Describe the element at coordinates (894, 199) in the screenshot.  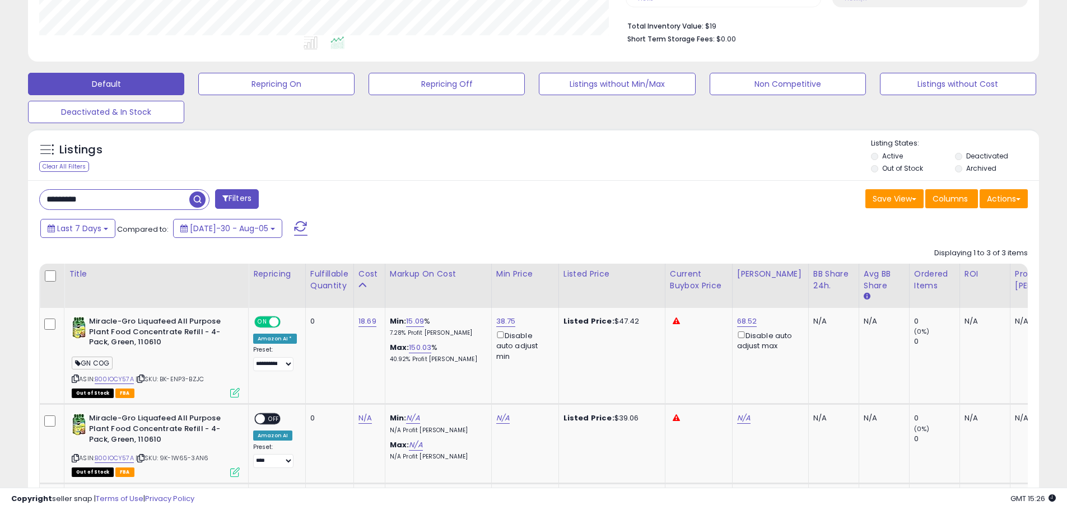
I see `button: Save View` at that location.